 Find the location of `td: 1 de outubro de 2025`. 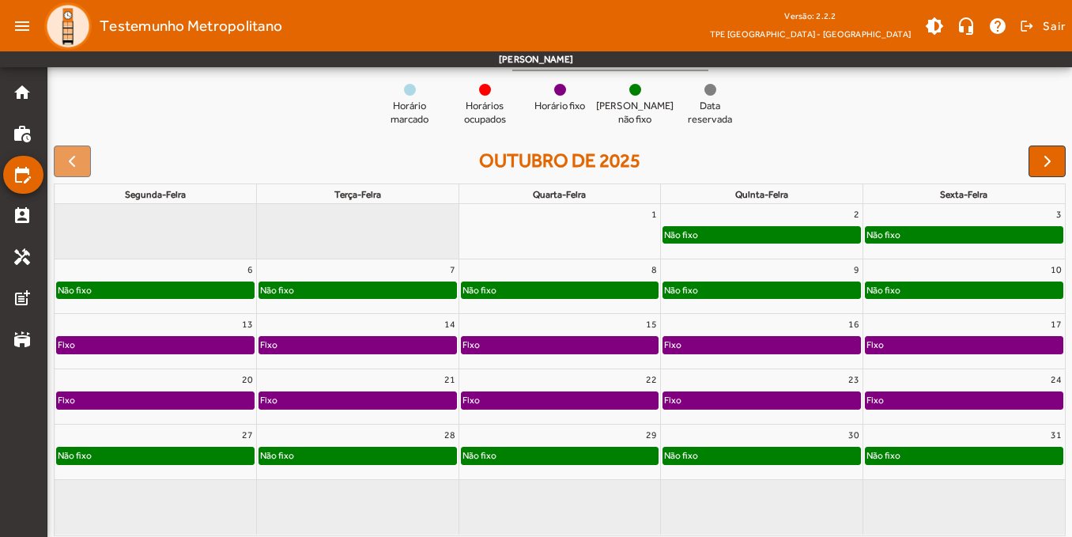

td: 1 de outubro de 2025 is located at coordinates (560, 231).